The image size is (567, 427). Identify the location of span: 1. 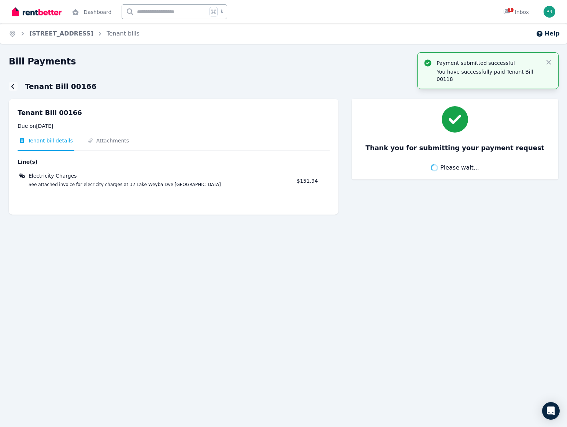
(511, 10).